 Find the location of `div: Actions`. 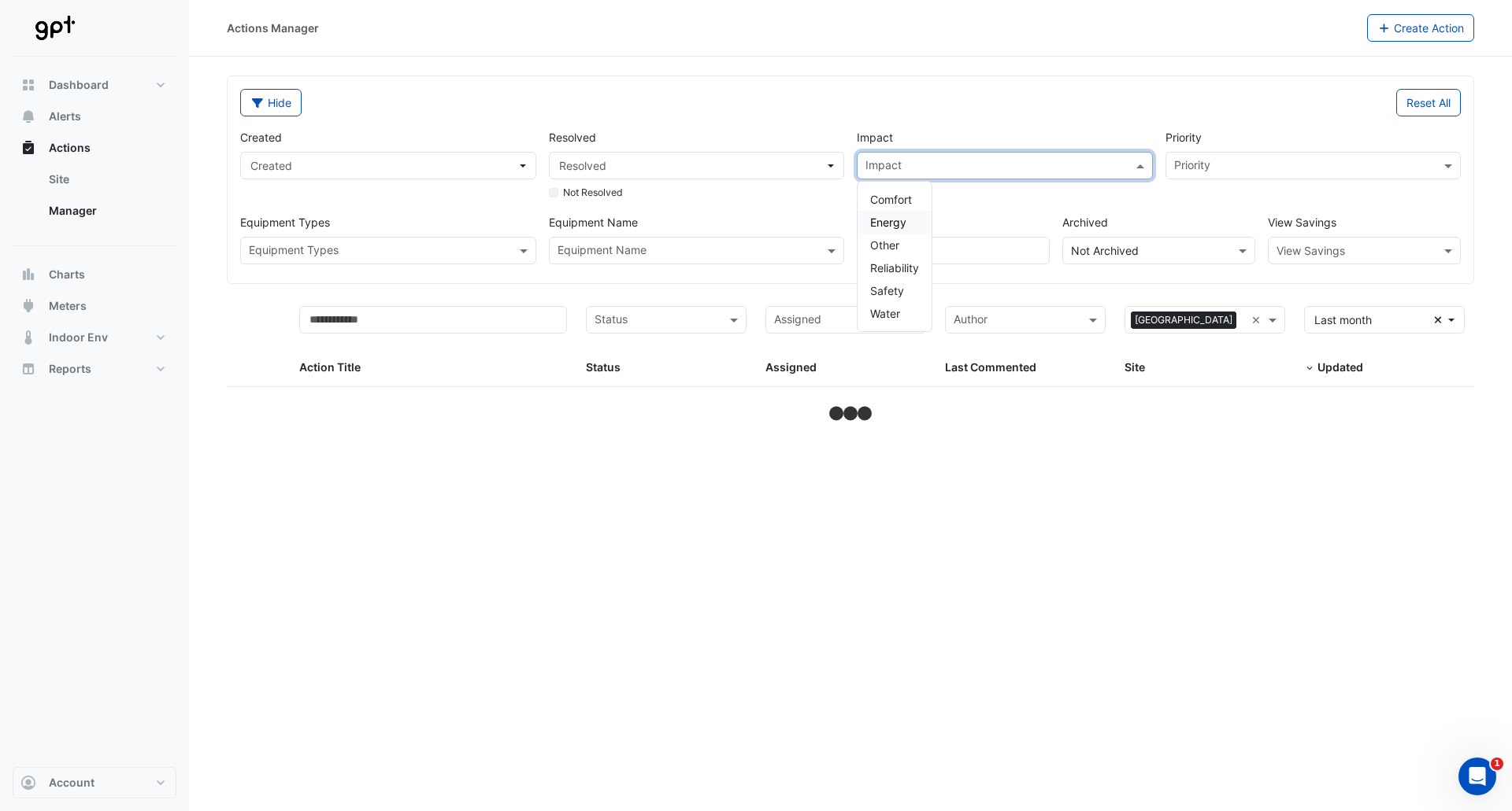

div: Actions is located at coordinates (94, 198).